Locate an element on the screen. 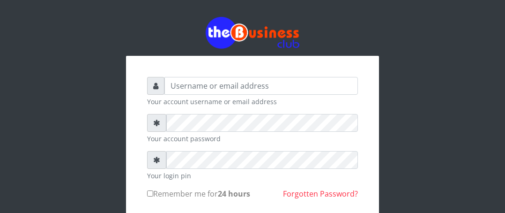  label: Remember me for is located at coordinates (199, 194).